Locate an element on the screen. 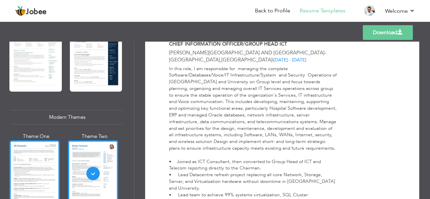  img: Profile Img is located at coordinates (369, 10).